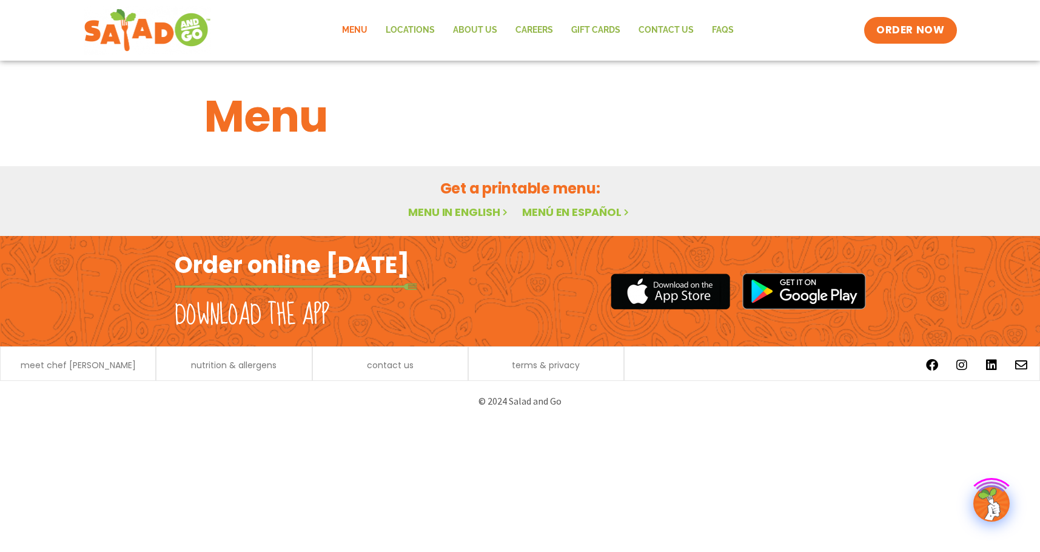 The height and width of the screenshot is (552, 1040). What do you see at coordinates (596, 30) in the screenshot?
I see `a: GIFT CARDS` at bounding box center [596, 30].